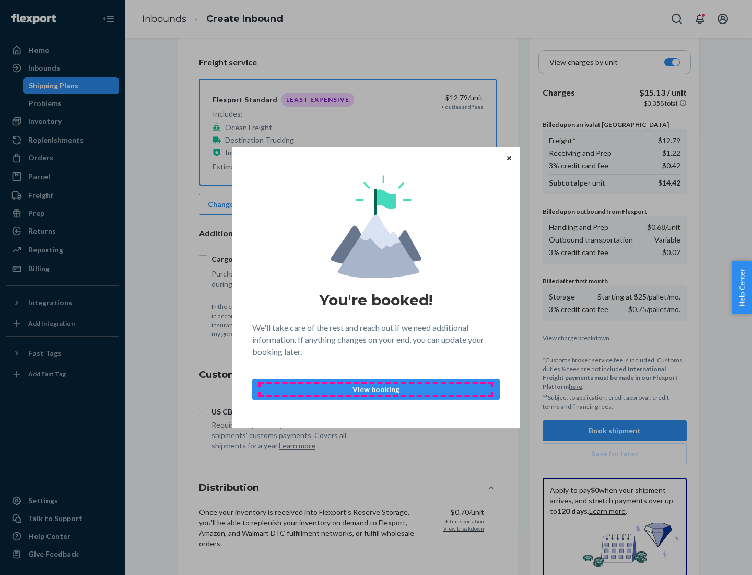 Image resolution: width=752 pixels, height=575 pixels. What do you see at coordinates (376, 389) in the screenshot?
I see `p: View booking` at bounding box center [376, 389].